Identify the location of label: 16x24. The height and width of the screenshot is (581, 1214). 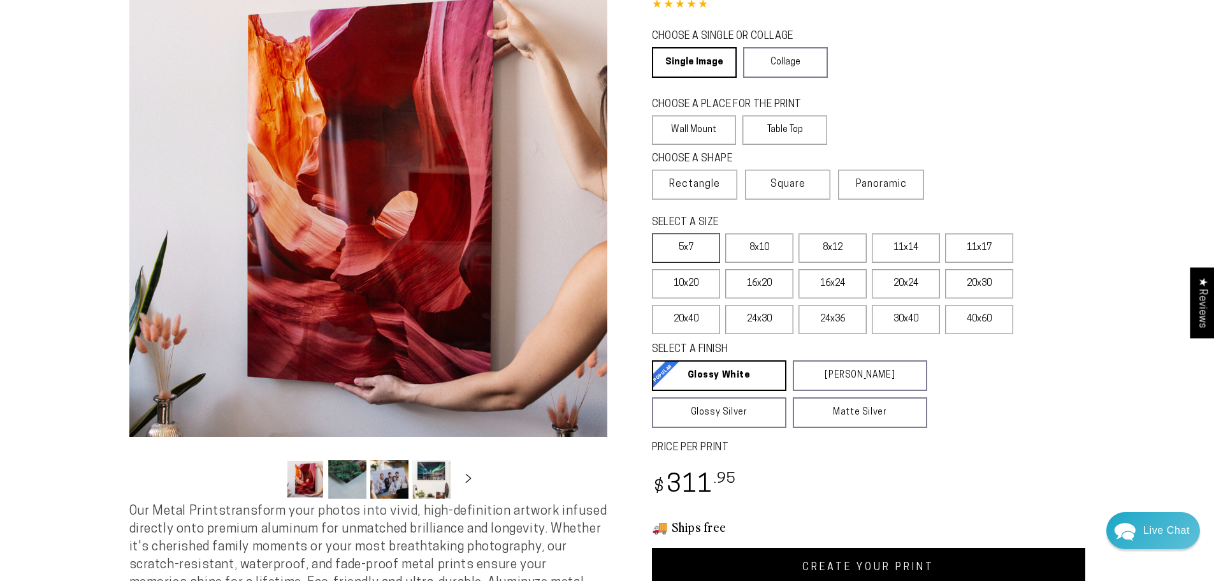
(832, 284).